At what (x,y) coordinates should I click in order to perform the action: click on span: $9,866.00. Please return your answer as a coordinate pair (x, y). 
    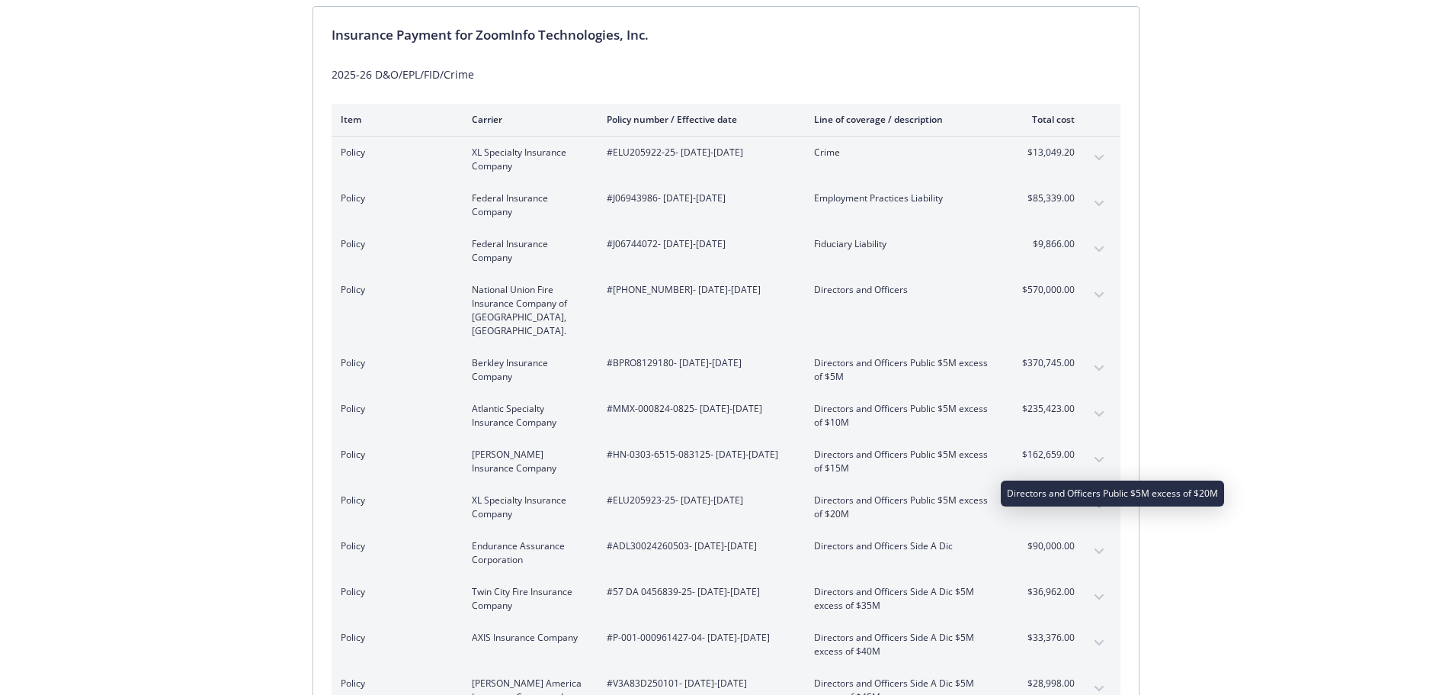
    Looking at the image, I should click on (1046, 244).